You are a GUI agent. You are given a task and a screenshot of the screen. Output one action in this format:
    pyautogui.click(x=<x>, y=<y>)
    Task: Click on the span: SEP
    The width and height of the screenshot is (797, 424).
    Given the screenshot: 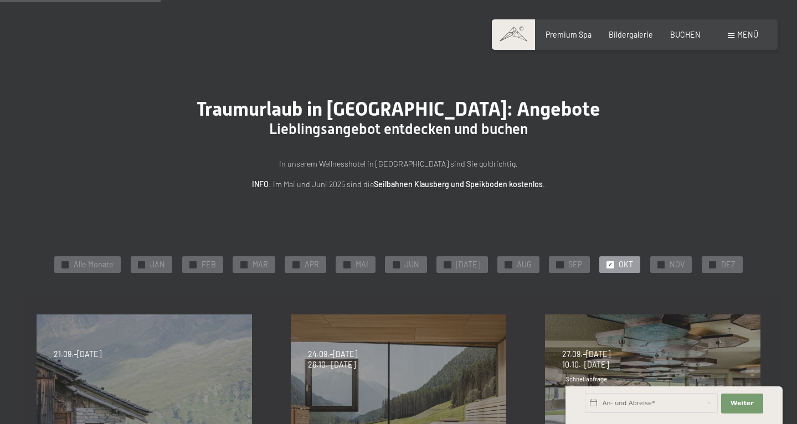 What is the action you would take?
    pyautogui.click(x=575, y=265)
    